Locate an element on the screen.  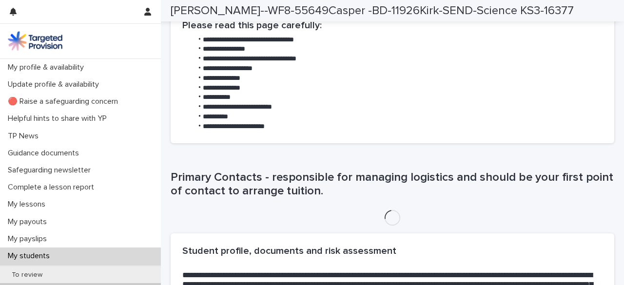
p: Helpful hints to share with YP is located at coordinates (59, 119).